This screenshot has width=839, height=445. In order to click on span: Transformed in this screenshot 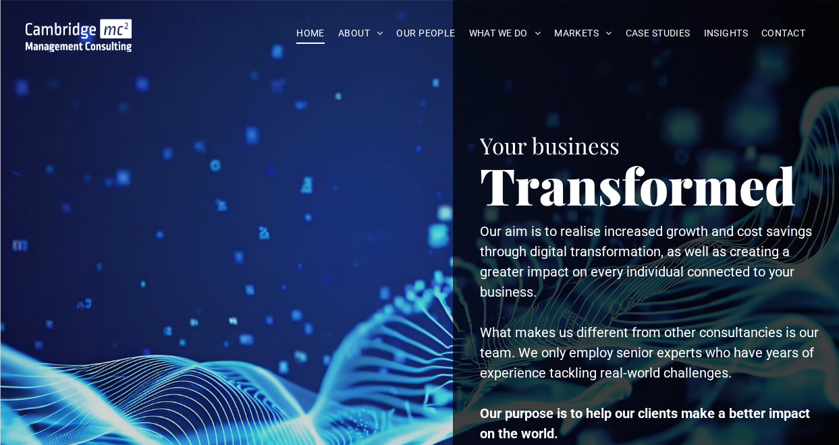, I will do `click(638, 185)`.